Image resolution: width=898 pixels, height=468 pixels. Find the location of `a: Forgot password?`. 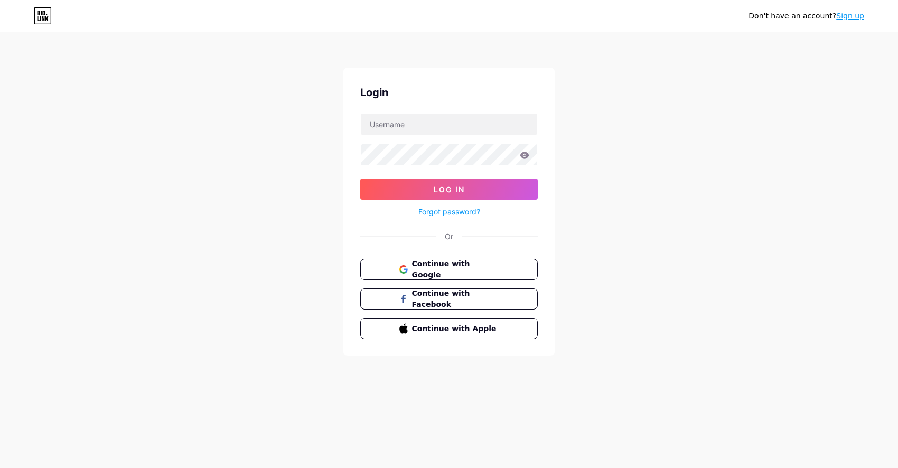

a: Forgot password? is located at coordinates (449, 211).